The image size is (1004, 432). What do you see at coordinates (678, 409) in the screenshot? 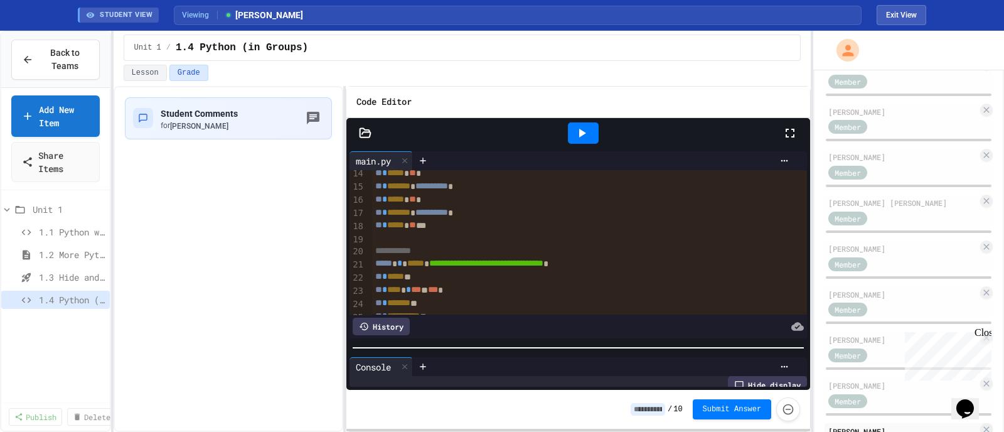
I see `span: 10` at bounding box center [678, 409].